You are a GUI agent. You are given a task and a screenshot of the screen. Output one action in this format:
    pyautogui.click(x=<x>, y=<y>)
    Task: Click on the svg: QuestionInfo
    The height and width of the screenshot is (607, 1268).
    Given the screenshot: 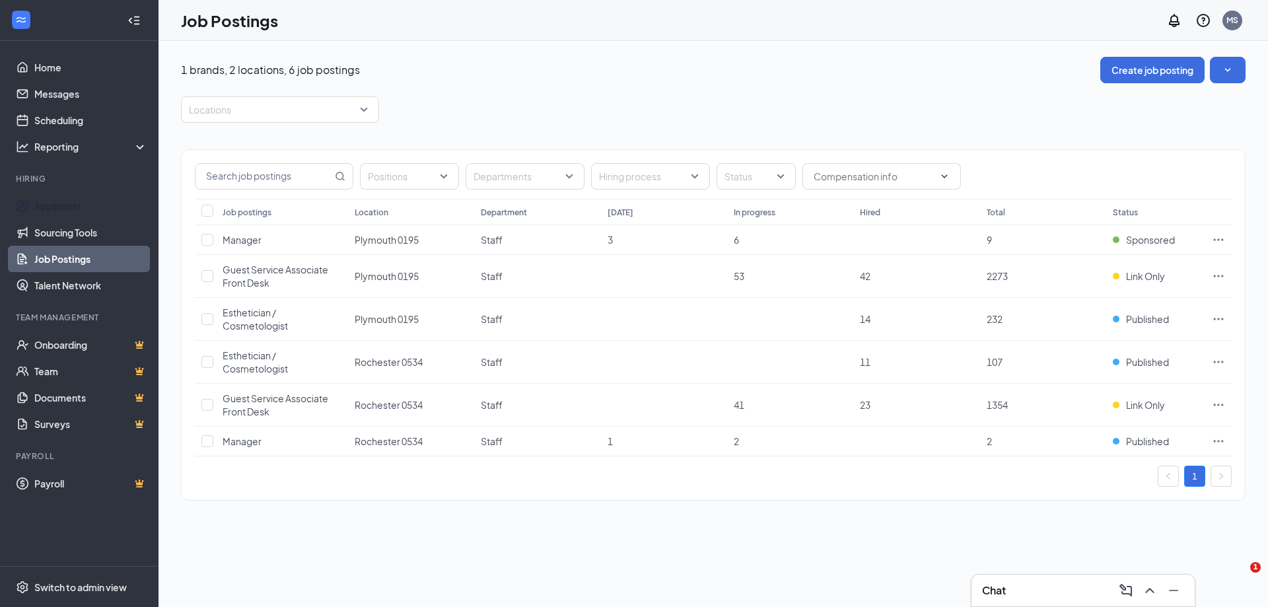 What is the action you would take?
    pyautogui.click(x=1203, y=20)
    